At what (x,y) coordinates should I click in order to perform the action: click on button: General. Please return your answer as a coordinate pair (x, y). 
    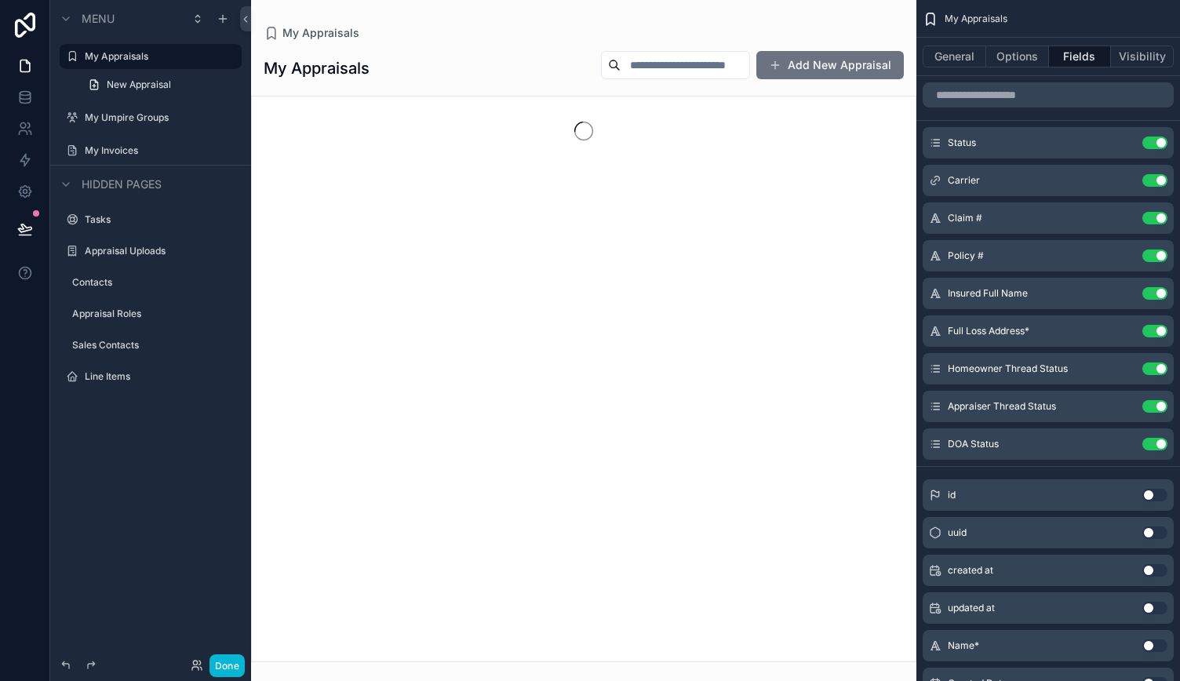
    Looking at the image, I should click on (954, 56).